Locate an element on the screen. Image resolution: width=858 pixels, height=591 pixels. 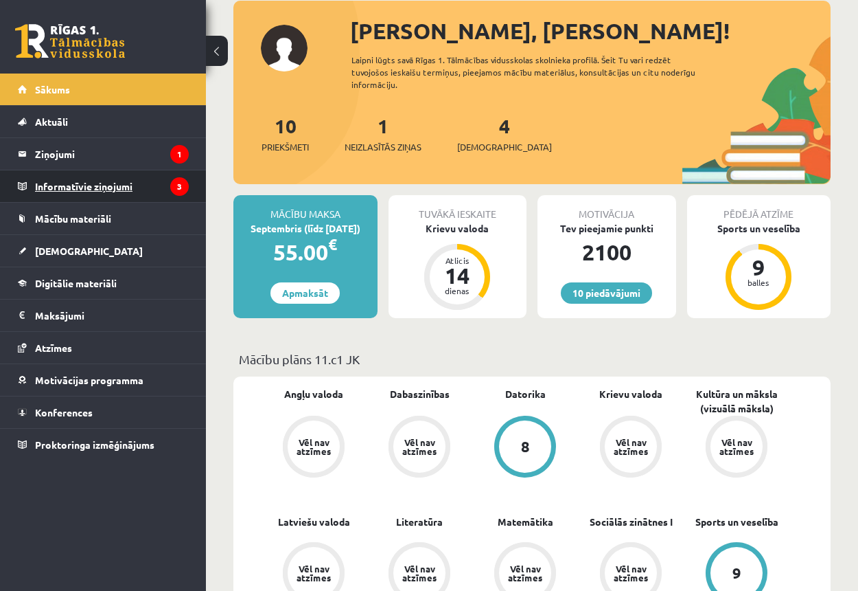
a: 8 is located at coordinates (525, 448).